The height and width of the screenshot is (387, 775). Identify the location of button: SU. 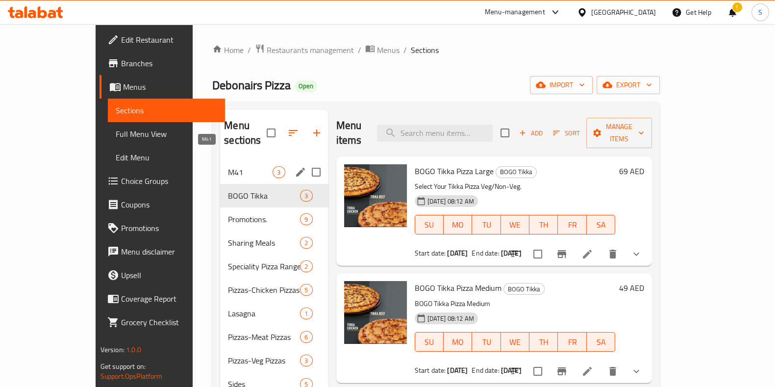
(429, 224).